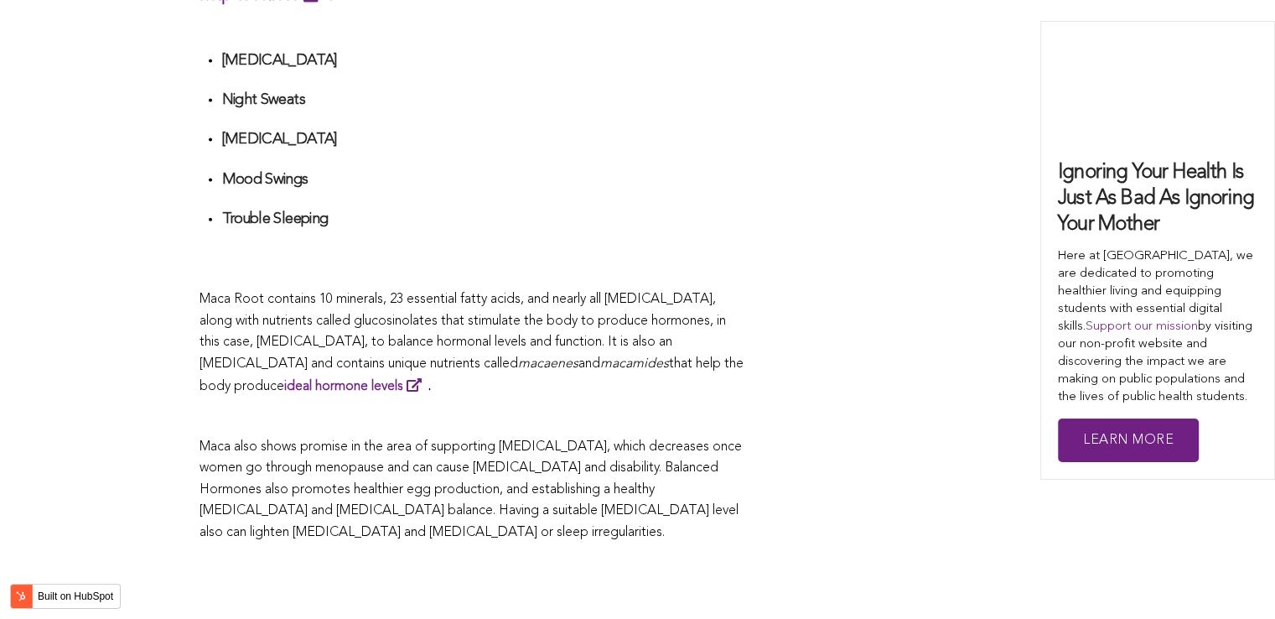  Describe the element at coordinates (548, 364) in the screenshot. I see `span: macaenes` at that location.